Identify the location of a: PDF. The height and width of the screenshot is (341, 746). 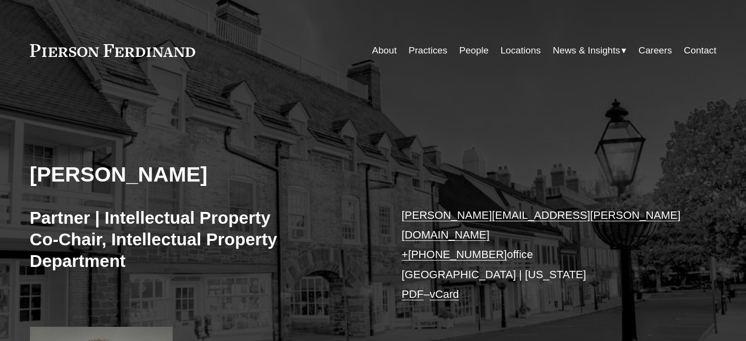
(412, 294).